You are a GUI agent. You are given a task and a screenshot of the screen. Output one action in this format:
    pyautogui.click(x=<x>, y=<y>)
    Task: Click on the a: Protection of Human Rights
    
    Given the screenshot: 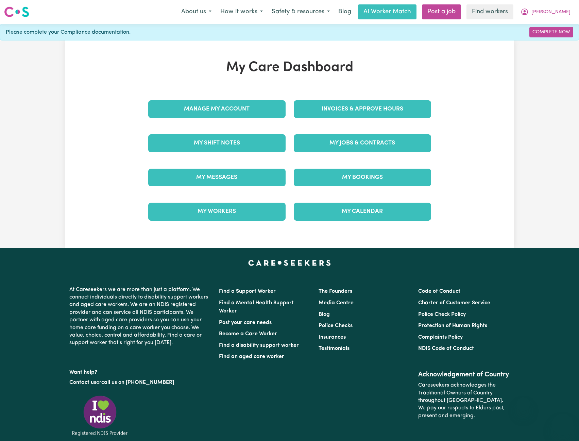 What is the action you would take?
    pyautogui.click(x=453, y=326)
    